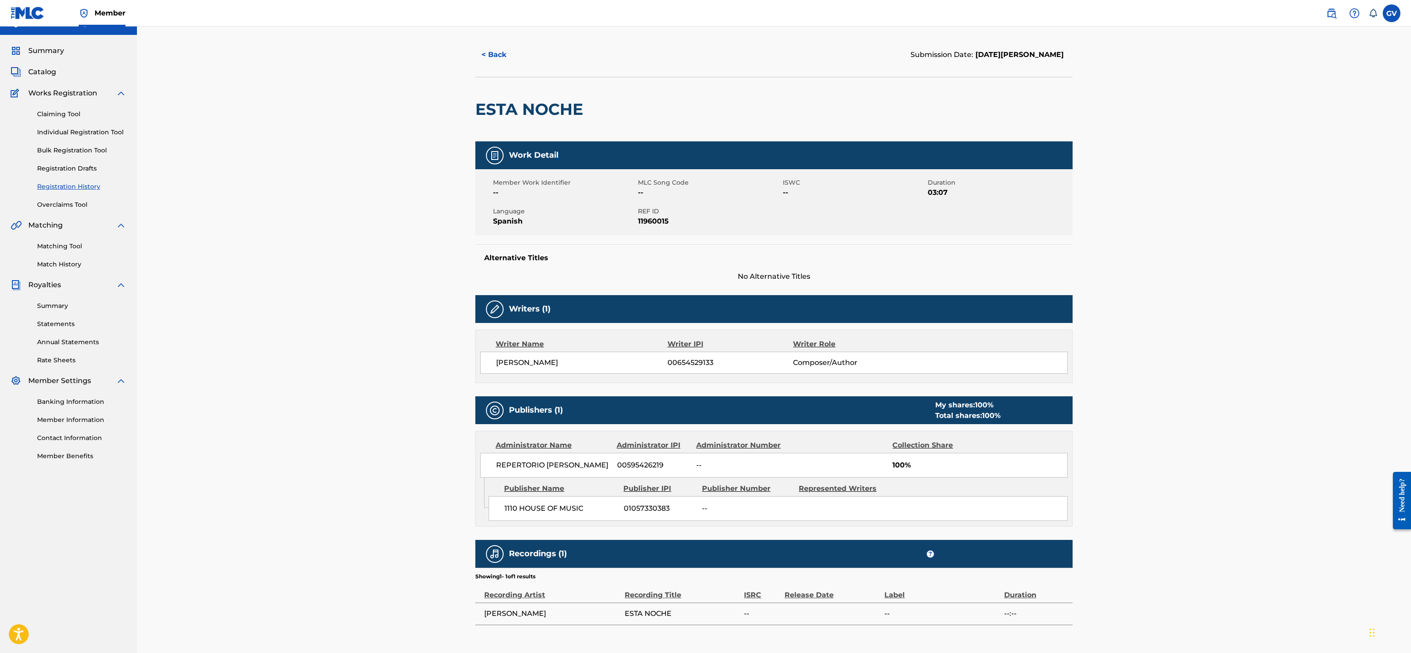 Image resolution: width=1411 pixels, height=653 pixels. What do you see at coordinates (730, 344) in the screenshot?
I see `div: Writer IPI` at bounding box center [730, 344].